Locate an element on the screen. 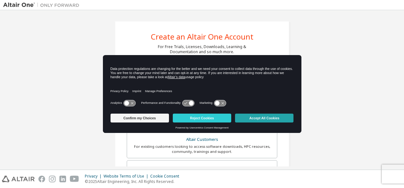  img: youtube.svg is located at coordinates (74, 179).